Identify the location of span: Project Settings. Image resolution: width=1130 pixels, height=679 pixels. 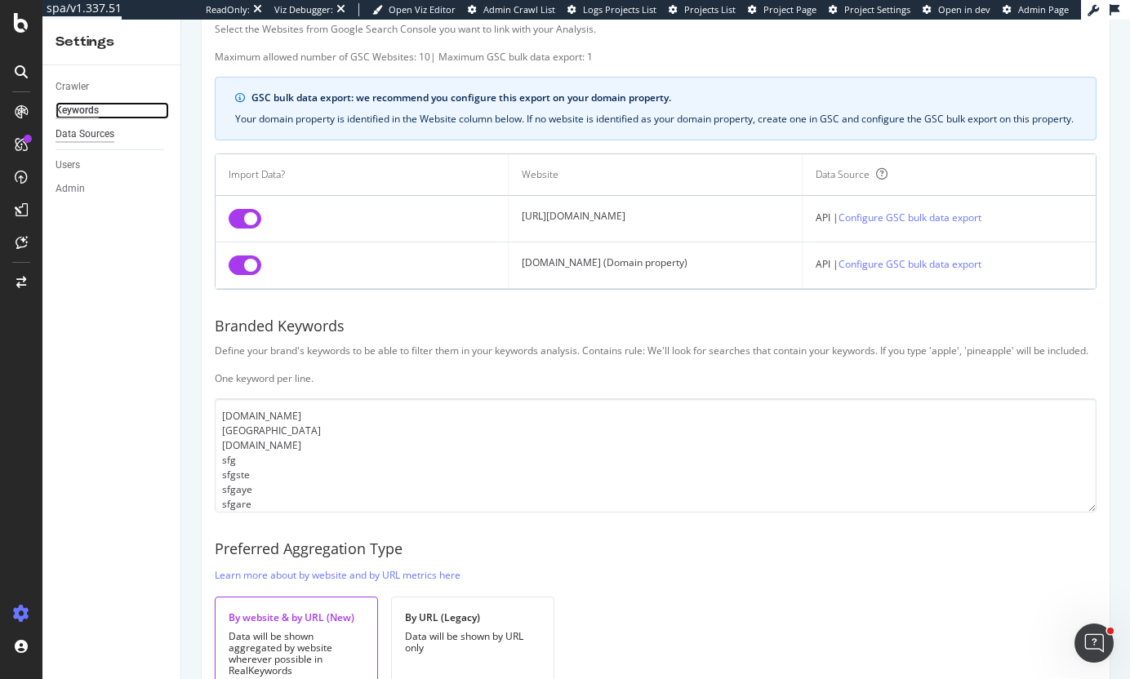
(877, 9).